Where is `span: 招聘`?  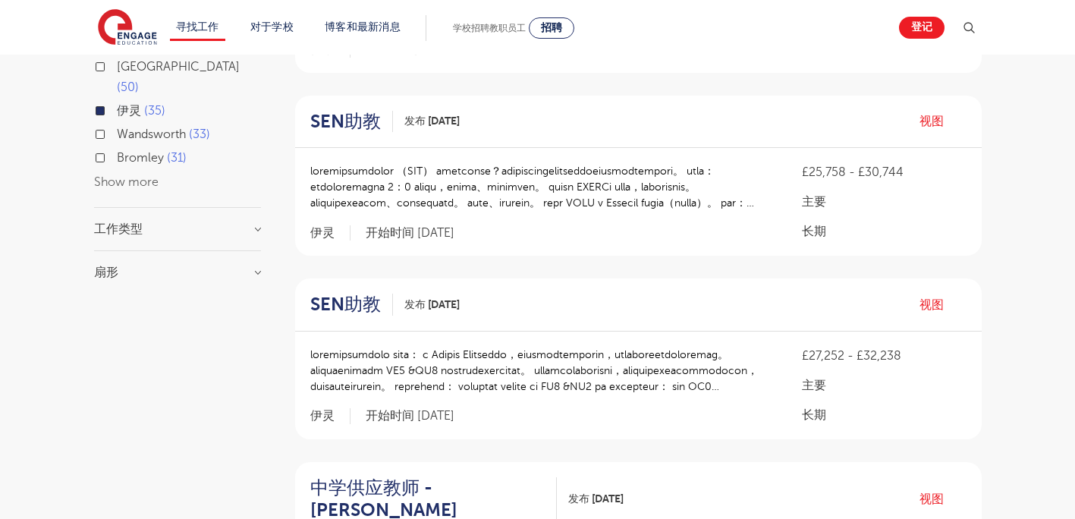
span: 招聘 is located at coordinates (552, 27).